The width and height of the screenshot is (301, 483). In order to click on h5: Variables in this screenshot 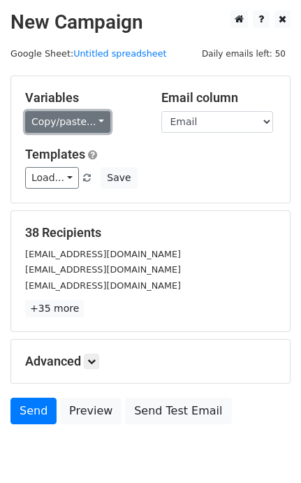, I will do `click(82, 98)`.